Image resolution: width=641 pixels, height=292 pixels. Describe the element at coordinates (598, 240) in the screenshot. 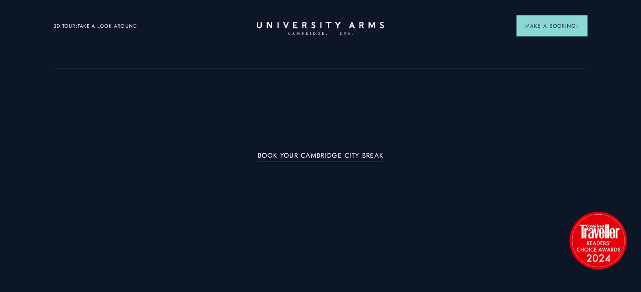

I see `img: image-2524eff8f0c5d55edbf694693304c4387916dea5-1501x1501-png` at that location.